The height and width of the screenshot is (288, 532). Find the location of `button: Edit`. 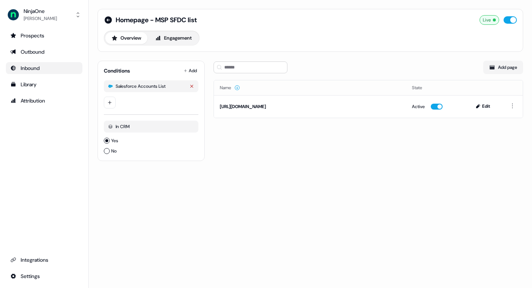

button: Edit is located at coordinates (484, 106).